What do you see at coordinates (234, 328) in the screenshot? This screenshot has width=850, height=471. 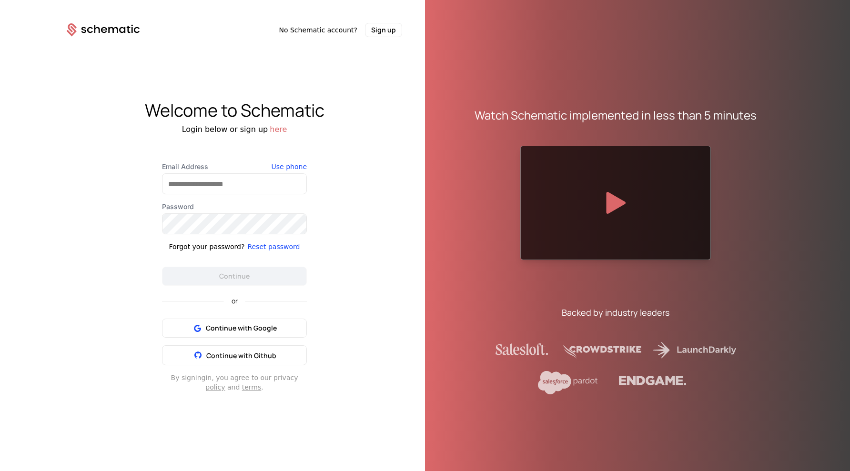 I see `button: Continue with Google` at bounding box center [234, 328].